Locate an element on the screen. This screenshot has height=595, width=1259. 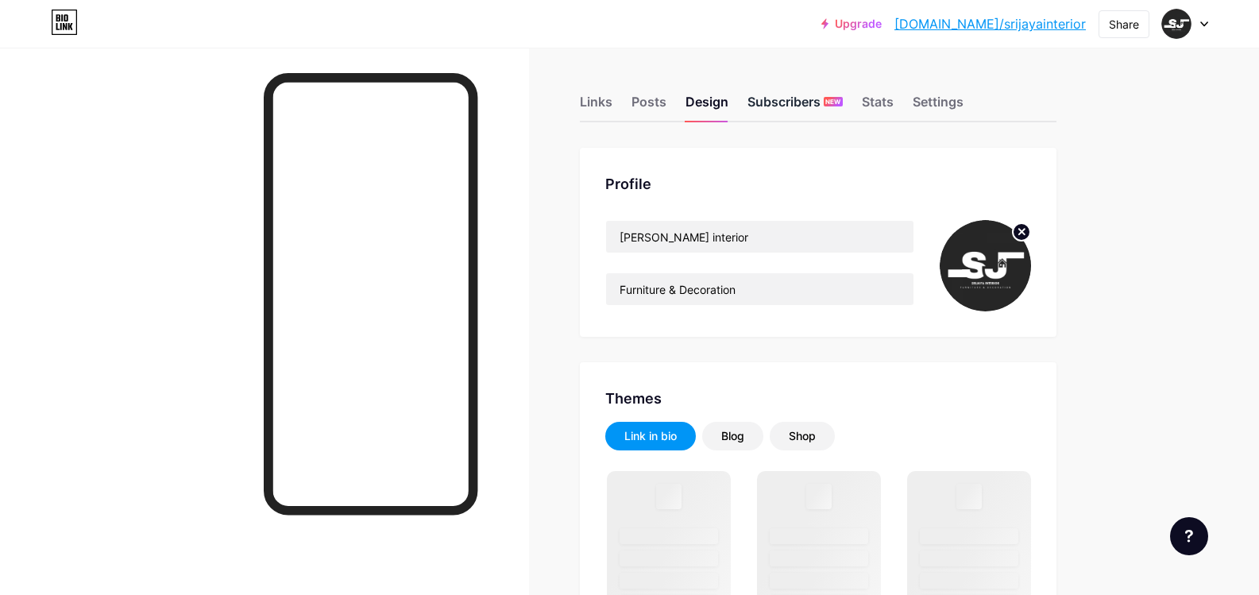
div: Stats is located at coordinates (878, 106).